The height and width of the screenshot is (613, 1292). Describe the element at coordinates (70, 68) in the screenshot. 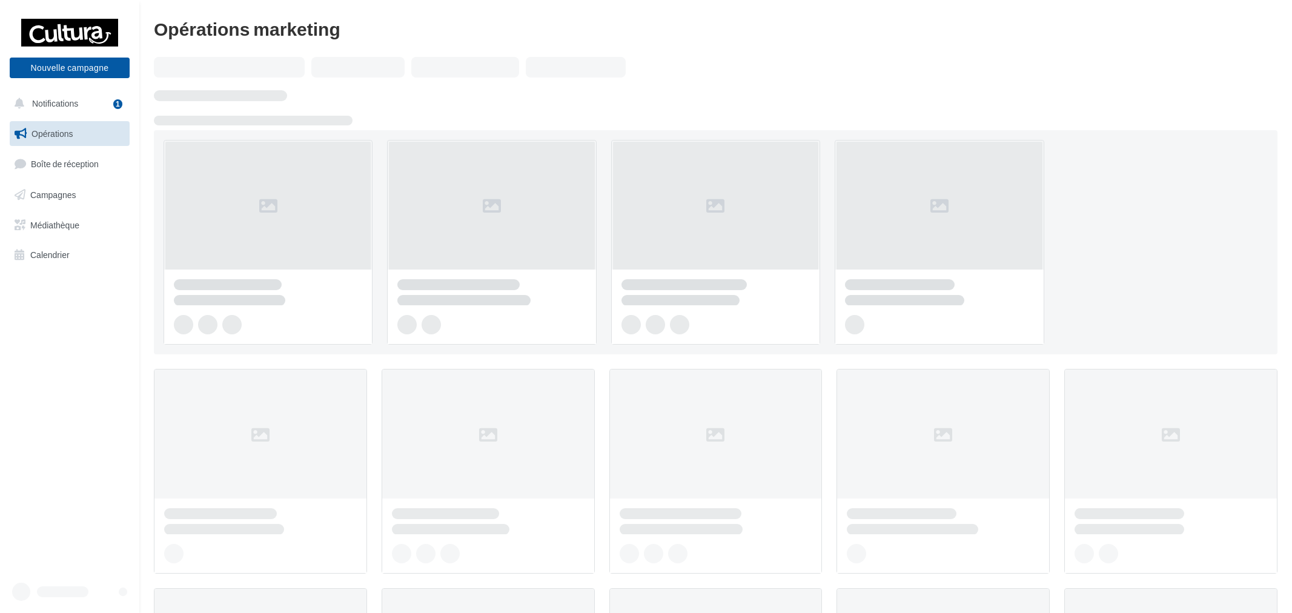

I see `button: Nouvelle campagne` at that location.